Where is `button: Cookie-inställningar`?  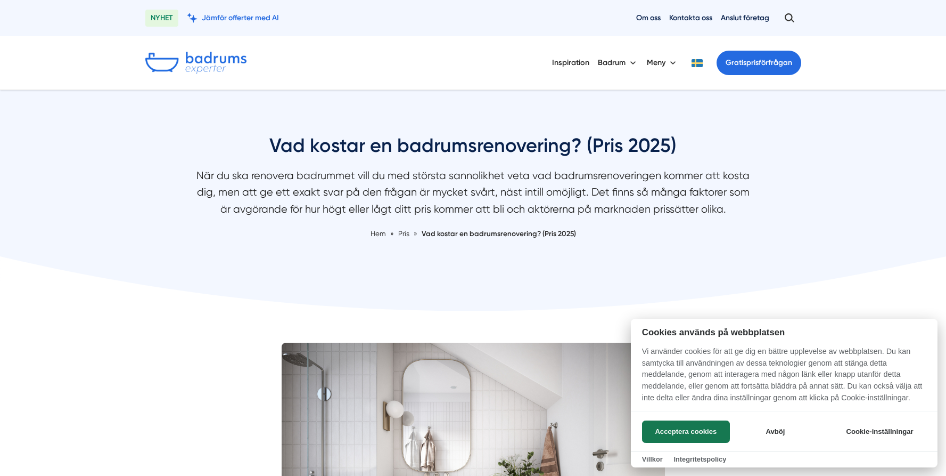
button: Cookie-inställningar is located at coordinates (880, 431).